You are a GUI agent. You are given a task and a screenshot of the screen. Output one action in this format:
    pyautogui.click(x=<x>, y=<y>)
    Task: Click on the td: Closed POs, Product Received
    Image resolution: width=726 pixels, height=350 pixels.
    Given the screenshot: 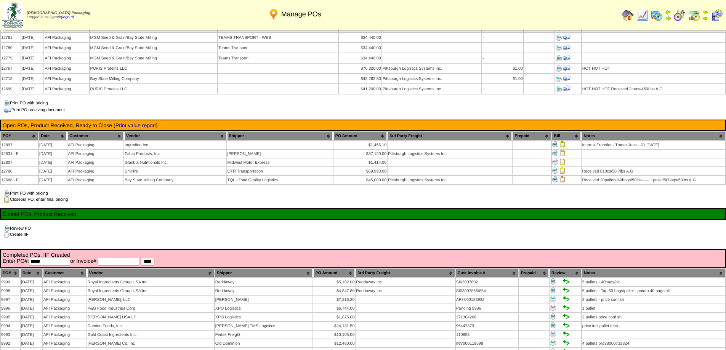 What is the action you would take?
    pyautogui.click(x=363, y=214)
    